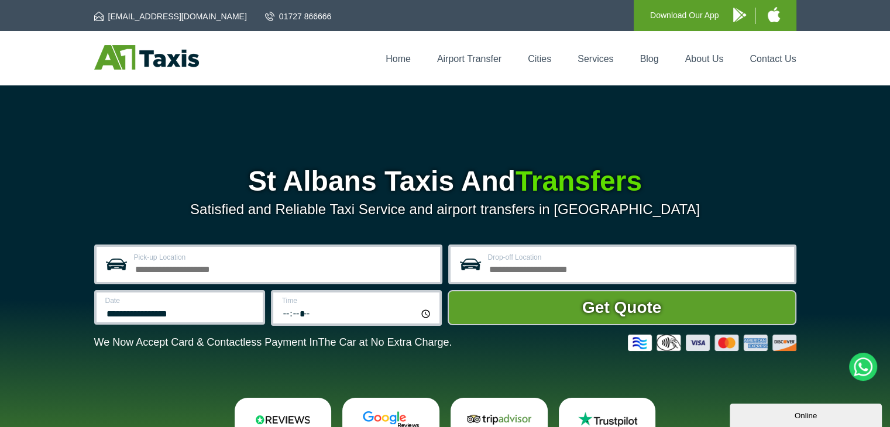 The height and width of the screenshot is (427, 890). Describe the element at coordinates (180, 301) in the screenshot. I see `label: Date` at that location.